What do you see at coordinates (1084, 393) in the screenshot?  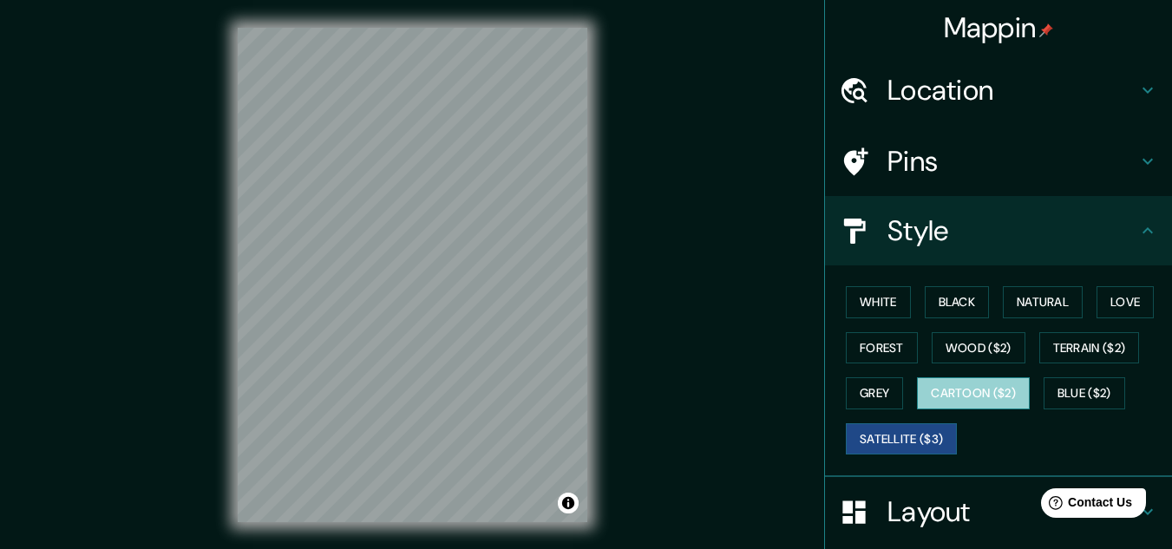 I see `button: Blue ($2)` at bounding box center [1084, 393].